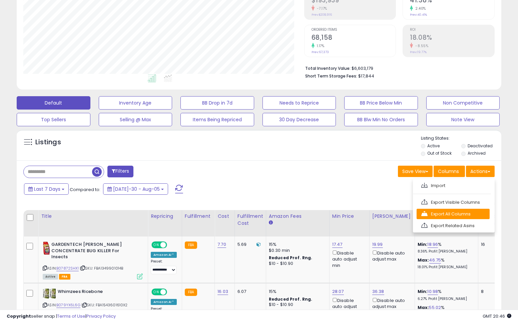  I want to click on div: 16, so click(491, 244).